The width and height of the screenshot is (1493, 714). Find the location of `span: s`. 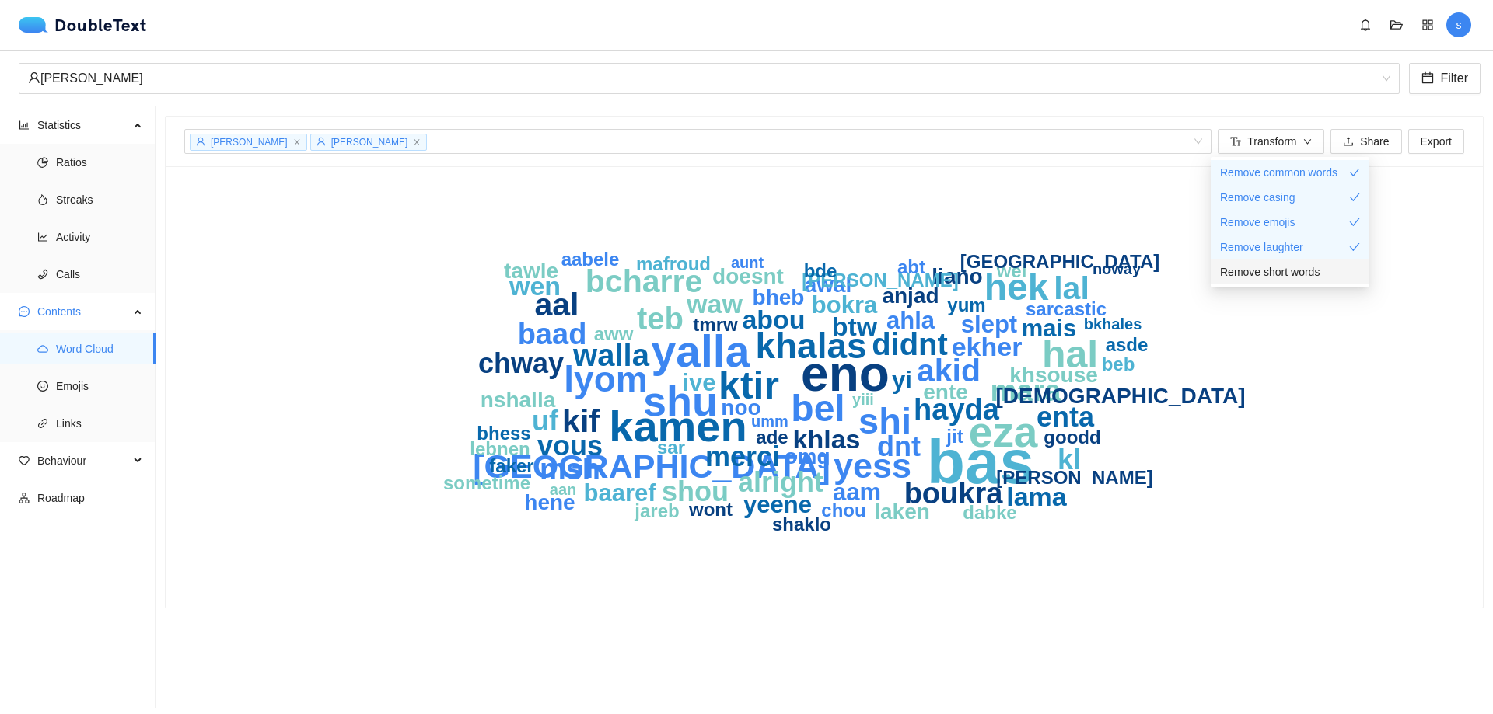

span: s is located at coordinates (1459, 25).